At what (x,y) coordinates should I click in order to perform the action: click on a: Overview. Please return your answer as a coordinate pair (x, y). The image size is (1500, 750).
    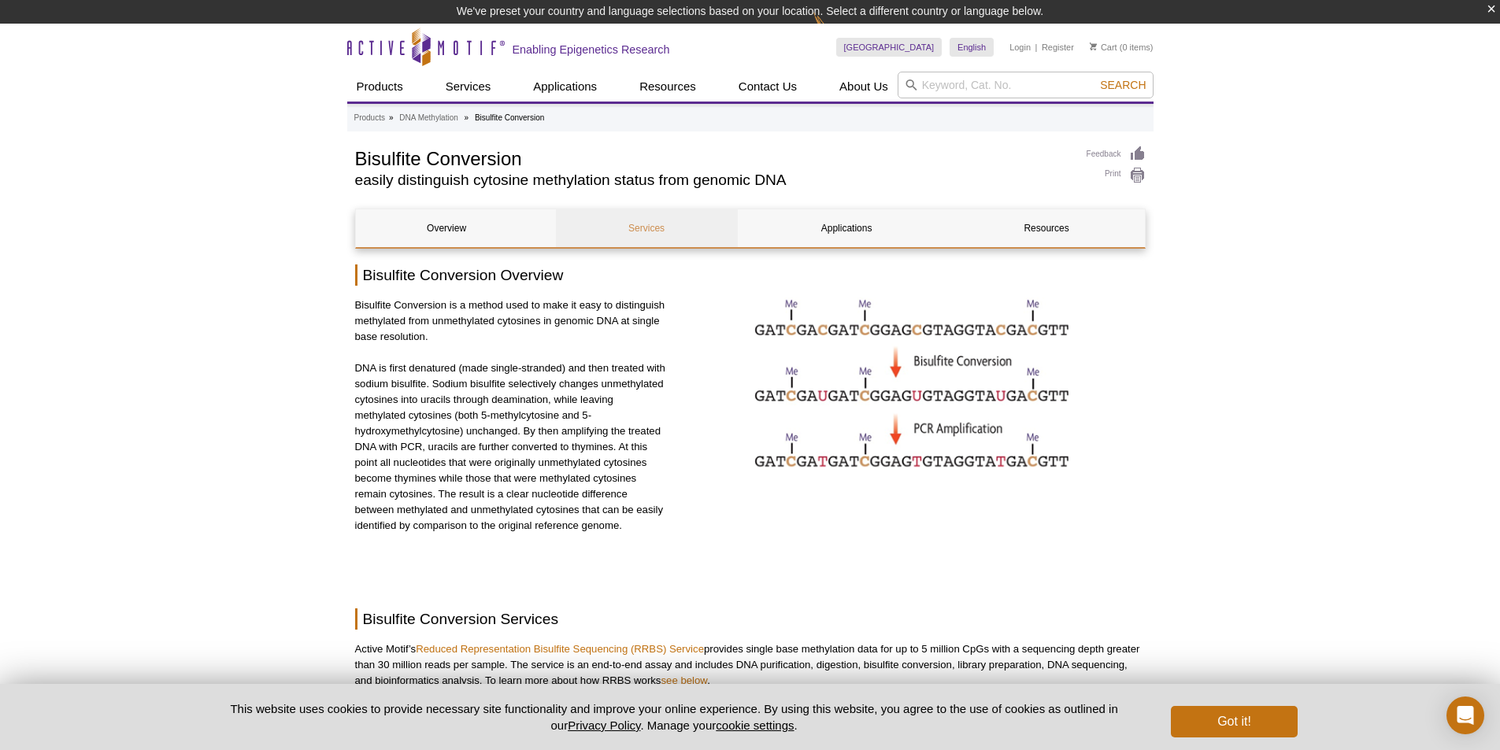
    Looking at the image, I should click on (446, 228).